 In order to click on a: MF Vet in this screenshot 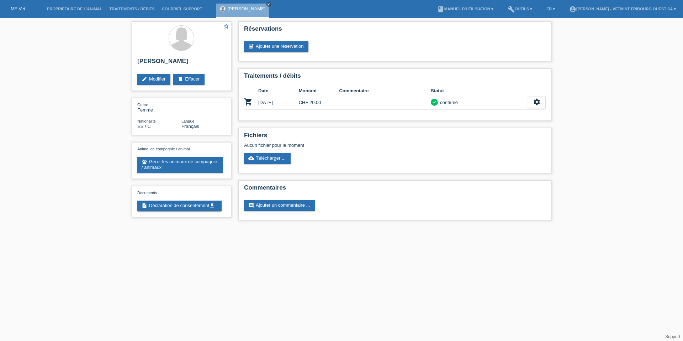, I will do `click(18, 9)`.